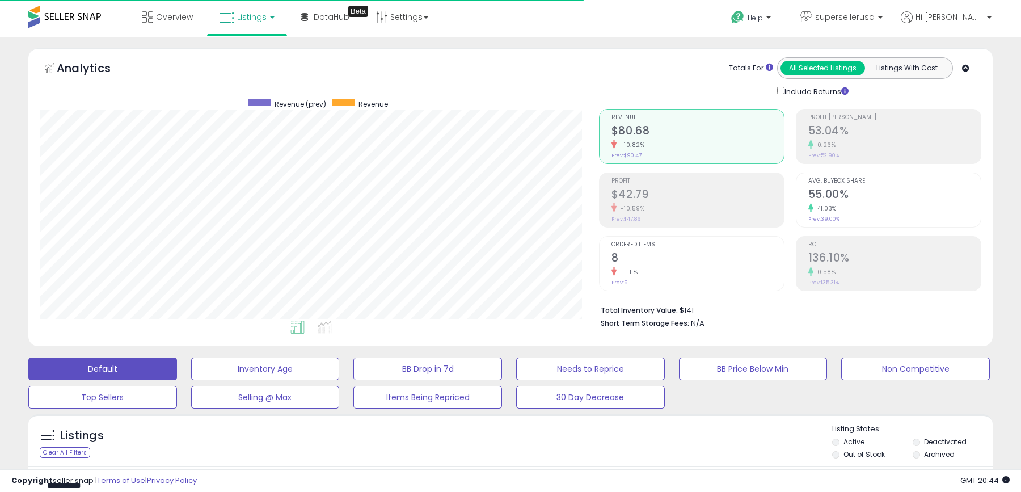 This screenshot has height=492, width=1021. What do you see at coordinates (824, 219) in the screenshot?
I see `small: Prev: 39.00%` at bounding box center [824, 219].